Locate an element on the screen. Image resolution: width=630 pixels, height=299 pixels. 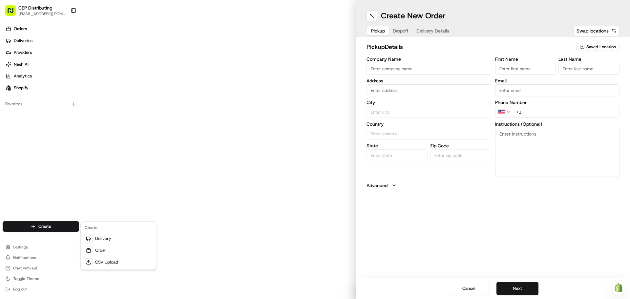
span: API Documentation is located at coordinates (84, 150).